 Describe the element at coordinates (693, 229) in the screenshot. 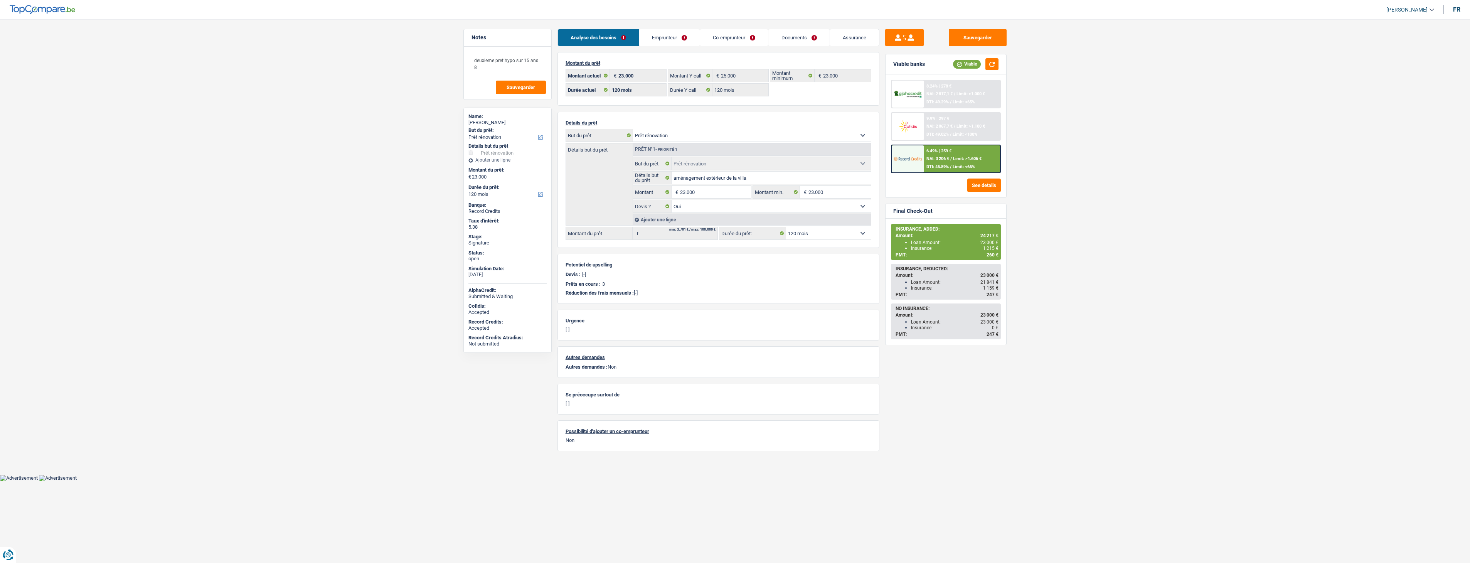

I see `div: min: 3.701 € / max: 100.000 €` at that location.